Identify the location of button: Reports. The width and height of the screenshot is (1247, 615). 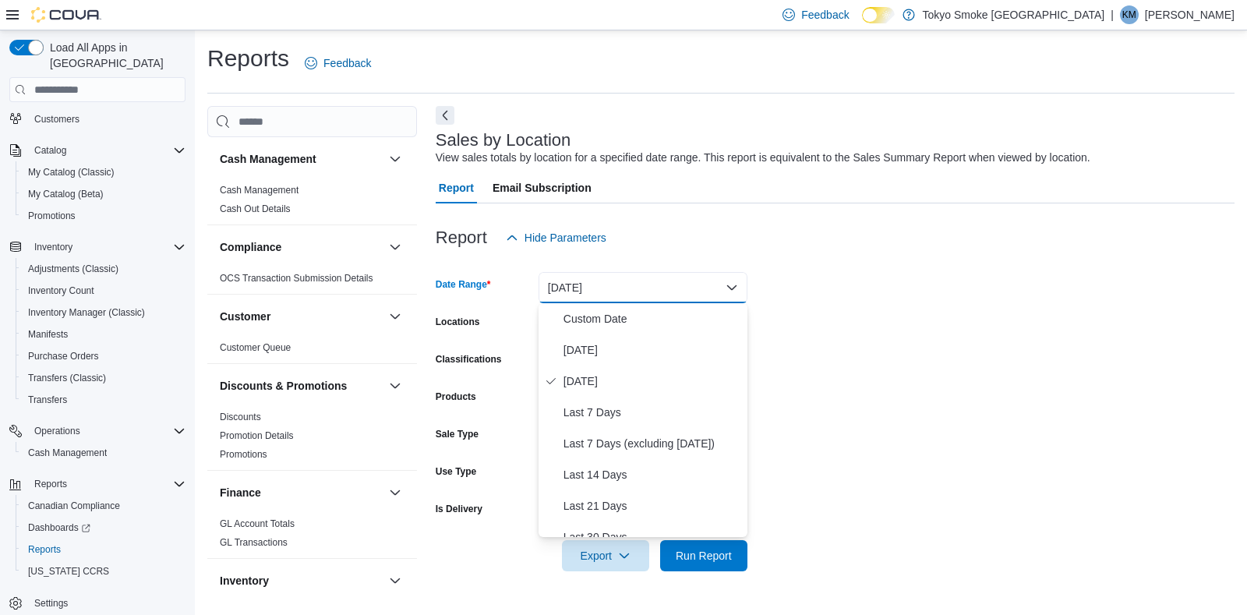
(104, 549).